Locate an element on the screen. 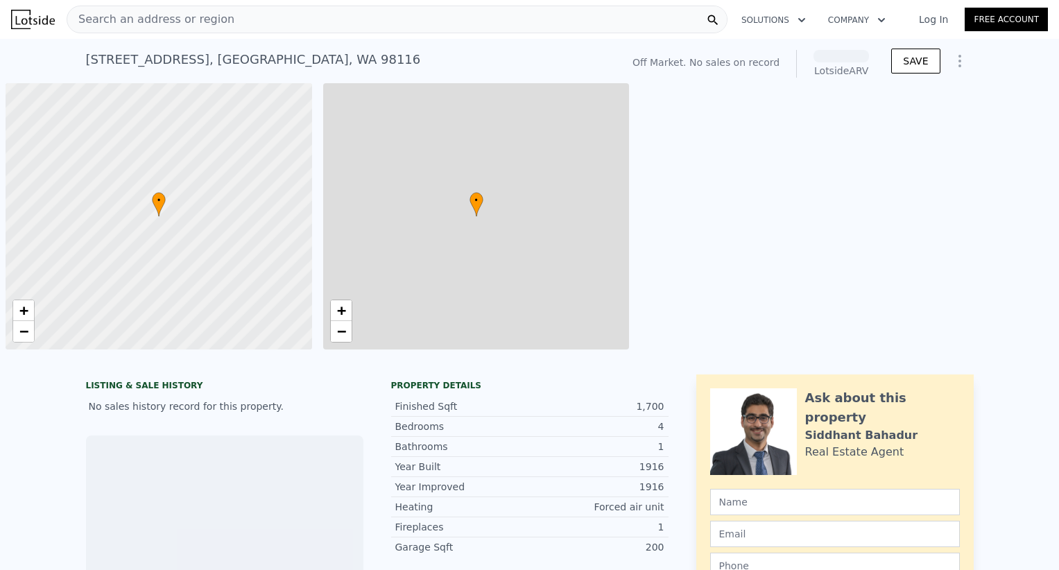 The height and width of the screenshot is (570, 1059). img: Lotside is located at coordinates (33, 19).